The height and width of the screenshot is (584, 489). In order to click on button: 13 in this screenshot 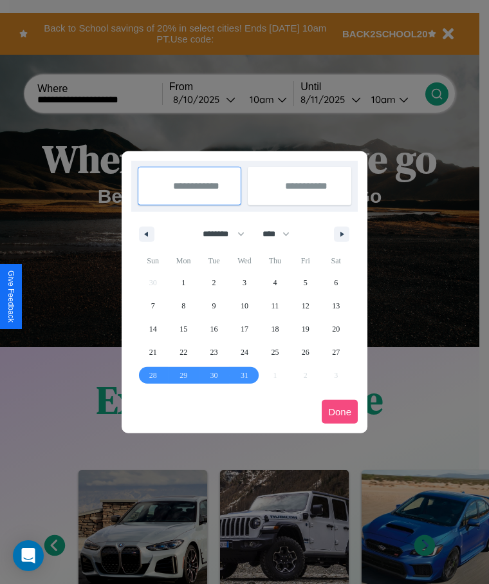, I will do `click(336, 306)`.